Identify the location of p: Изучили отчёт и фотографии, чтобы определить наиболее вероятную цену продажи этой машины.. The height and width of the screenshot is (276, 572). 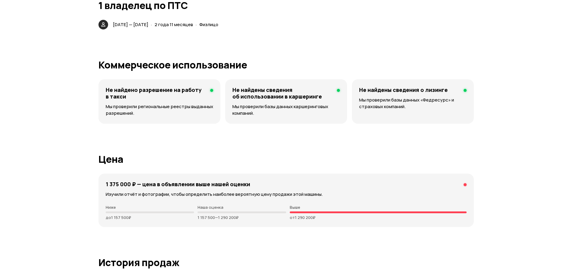
(286, 194).